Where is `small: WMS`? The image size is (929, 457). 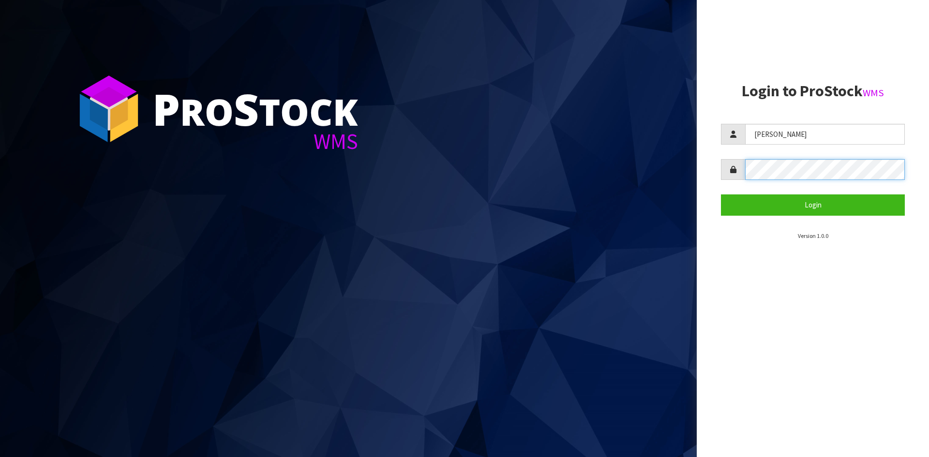 small: WMS is located at coordinates (873, 93).